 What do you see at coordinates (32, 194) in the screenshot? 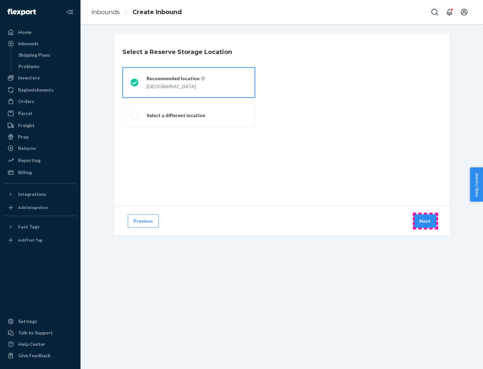
I see `div: Integrations` at bounding box center [32, 194].